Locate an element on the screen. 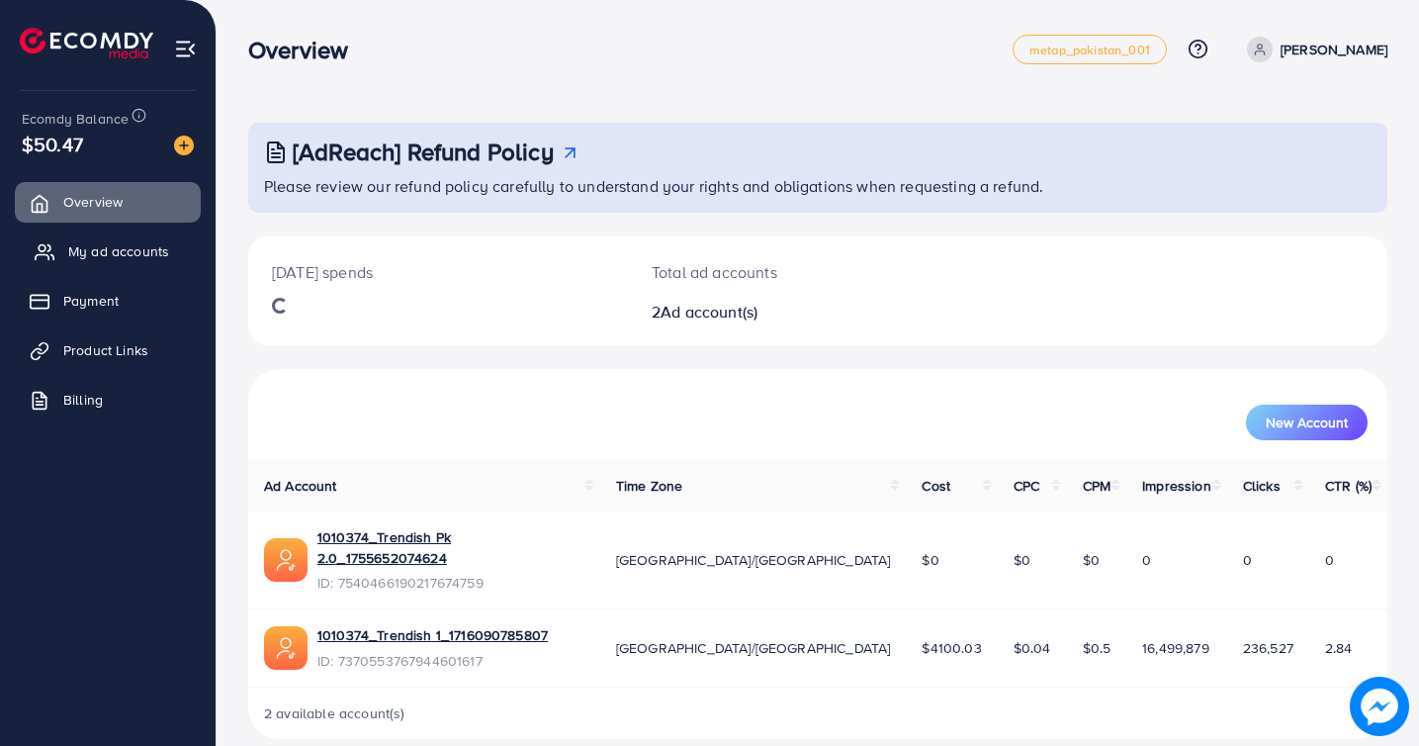  span: My ad accounts is located at coordinates (119, 251).